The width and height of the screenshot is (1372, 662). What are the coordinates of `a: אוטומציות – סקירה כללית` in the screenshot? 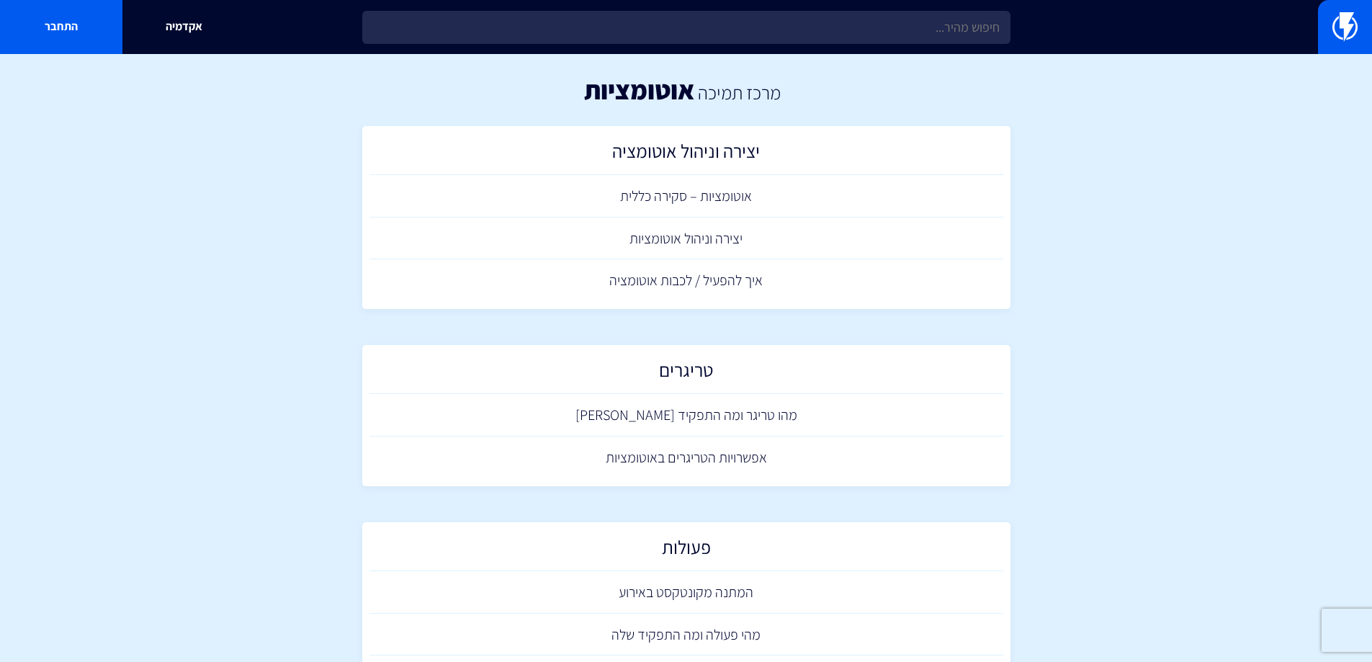 It's located at (686, 196).